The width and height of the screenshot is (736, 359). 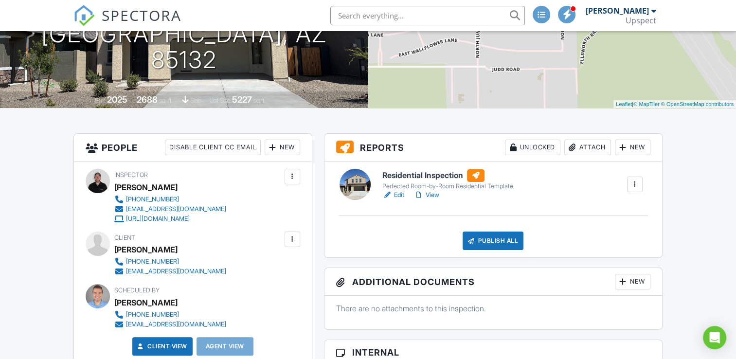 I want to click on span: sq.ft., so click(x=259, y=100).